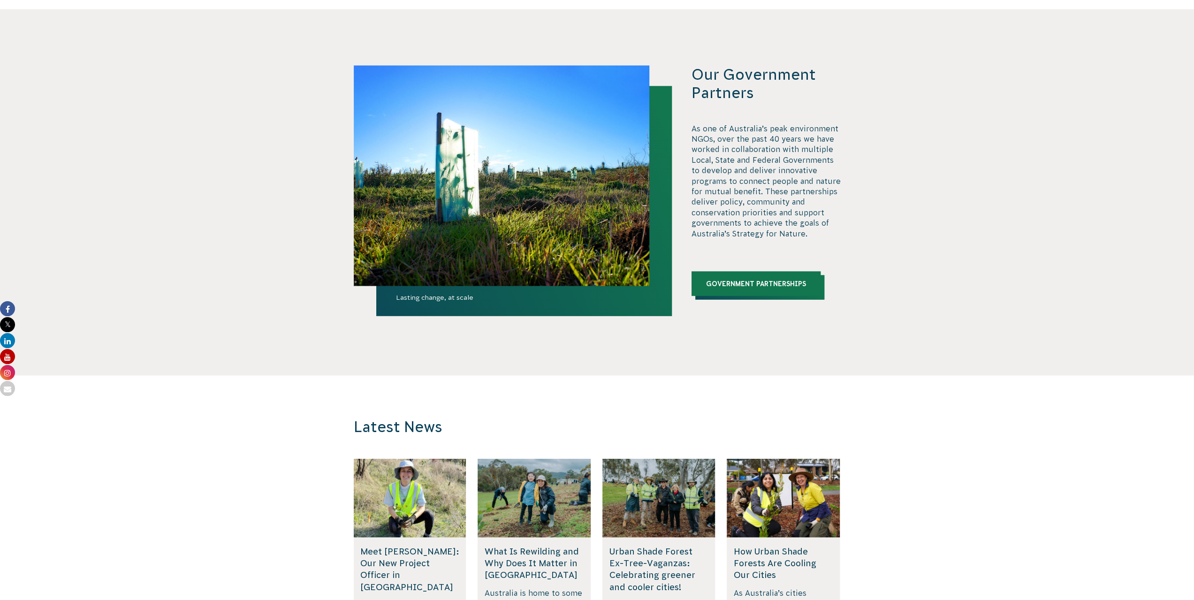 The image size is (1194, 600). Describe the element at coordinates (502, 176) in the screenshot. I see `img: Lasting change, at scale` at that location.